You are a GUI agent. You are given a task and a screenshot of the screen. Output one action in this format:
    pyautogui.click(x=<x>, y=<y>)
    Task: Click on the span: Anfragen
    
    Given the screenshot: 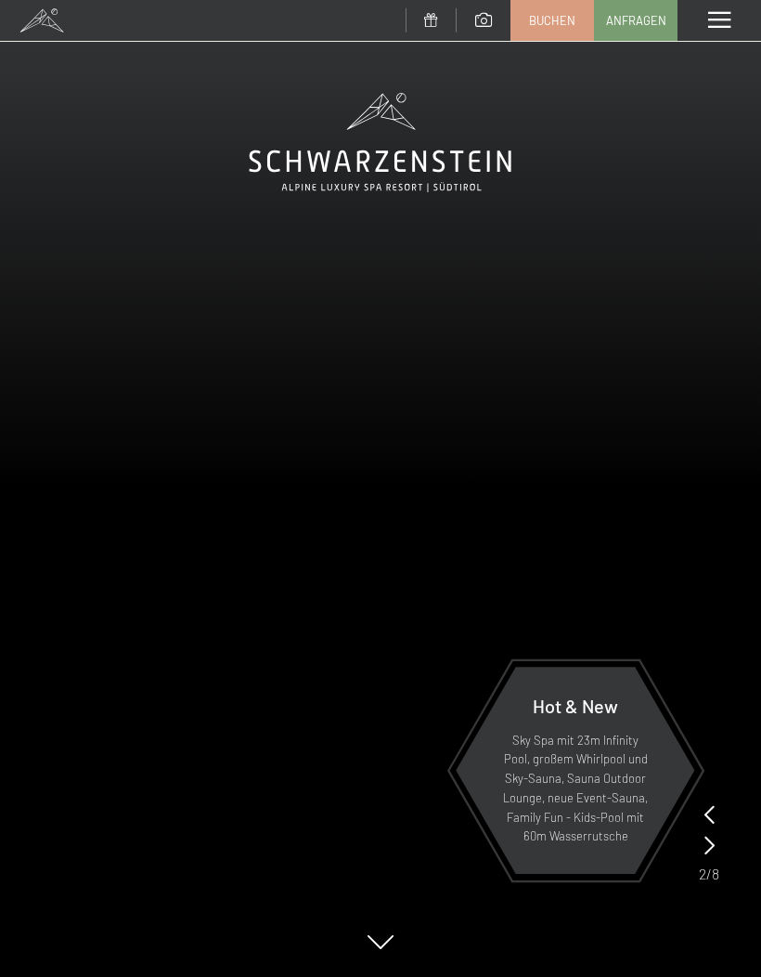 What is the action you would take?
    pyautogui.click(x=636, y=20)
    